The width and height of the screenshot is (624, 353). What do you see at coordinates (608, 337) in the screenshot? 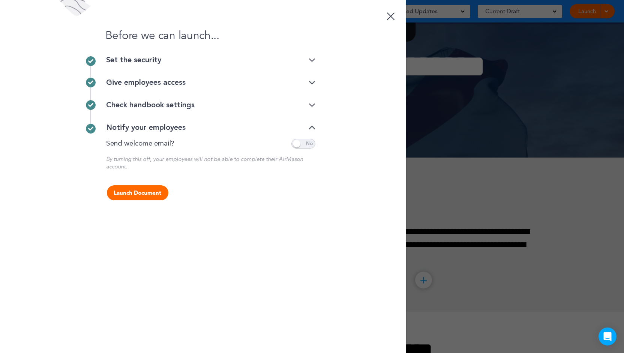
I see `div: Open Intercom Messenger` at bounding box center [608, 337].